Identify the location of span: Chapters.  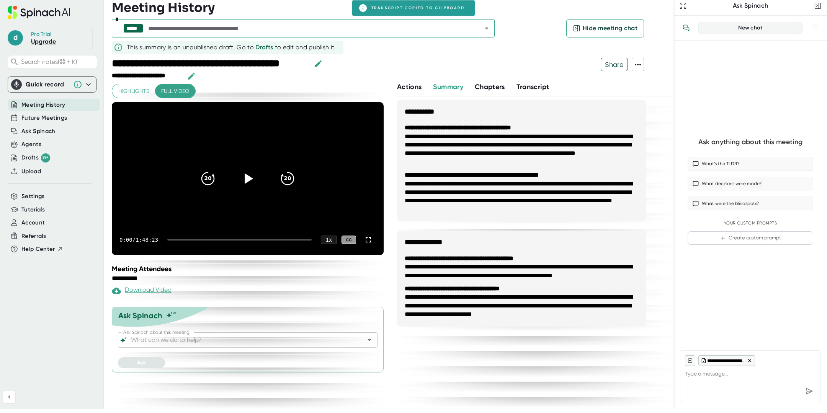
(490, 87).